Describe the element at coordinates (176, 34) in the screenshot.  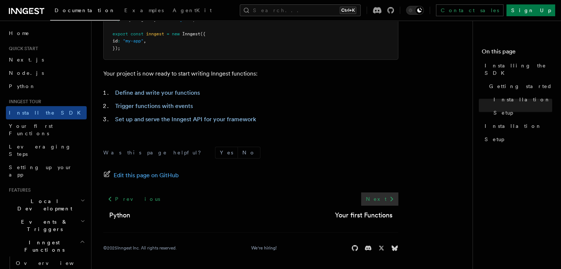
I see `span: new` at that location.